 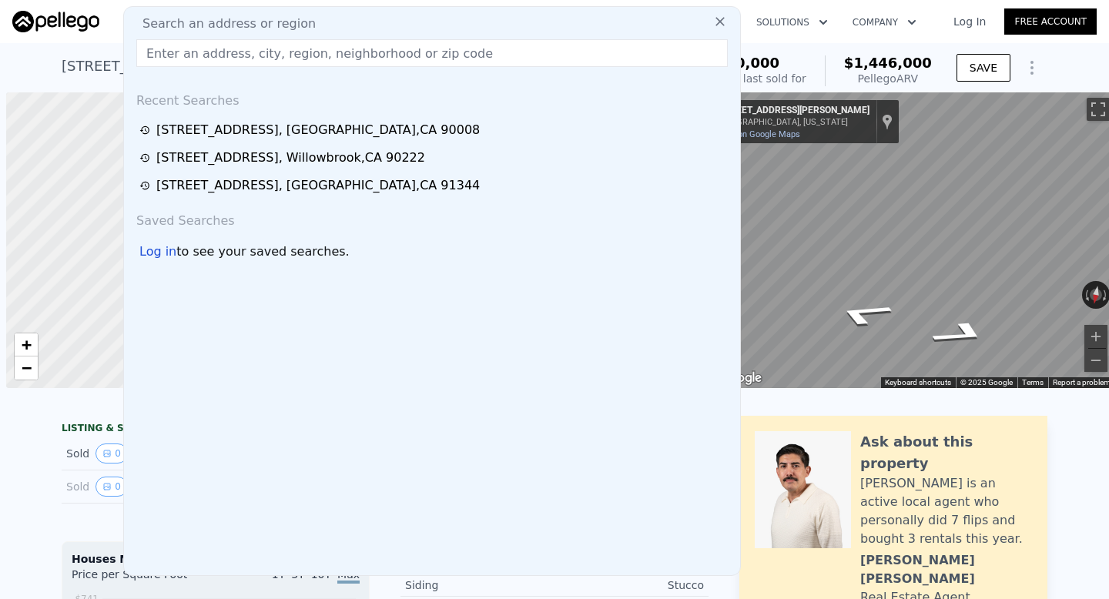 I want to click on div: Saved Searches, so click(x=432, y=218).